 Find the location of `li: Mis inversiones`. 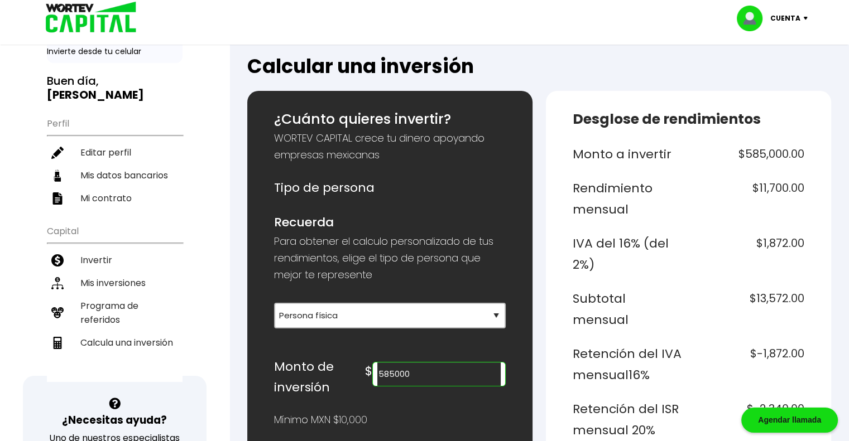

li: Mis inversiones is located at coordinates (114, 283).